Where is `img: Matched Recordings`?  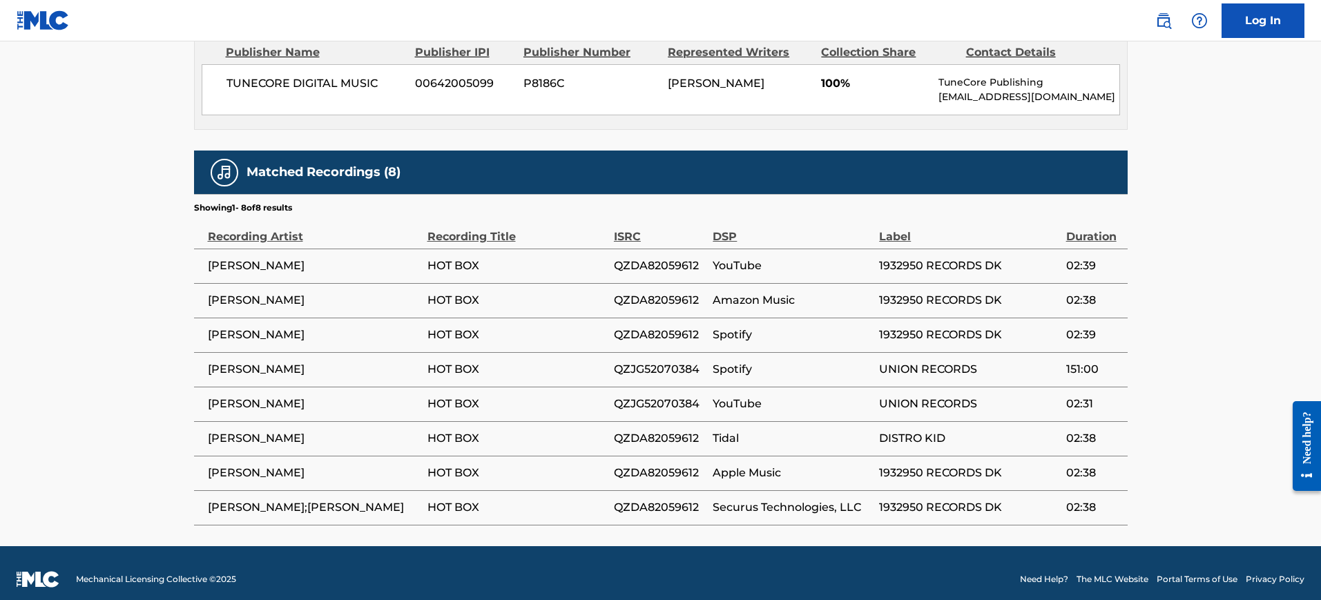 img: Matched Recordings is located at coordinates (224, 173).